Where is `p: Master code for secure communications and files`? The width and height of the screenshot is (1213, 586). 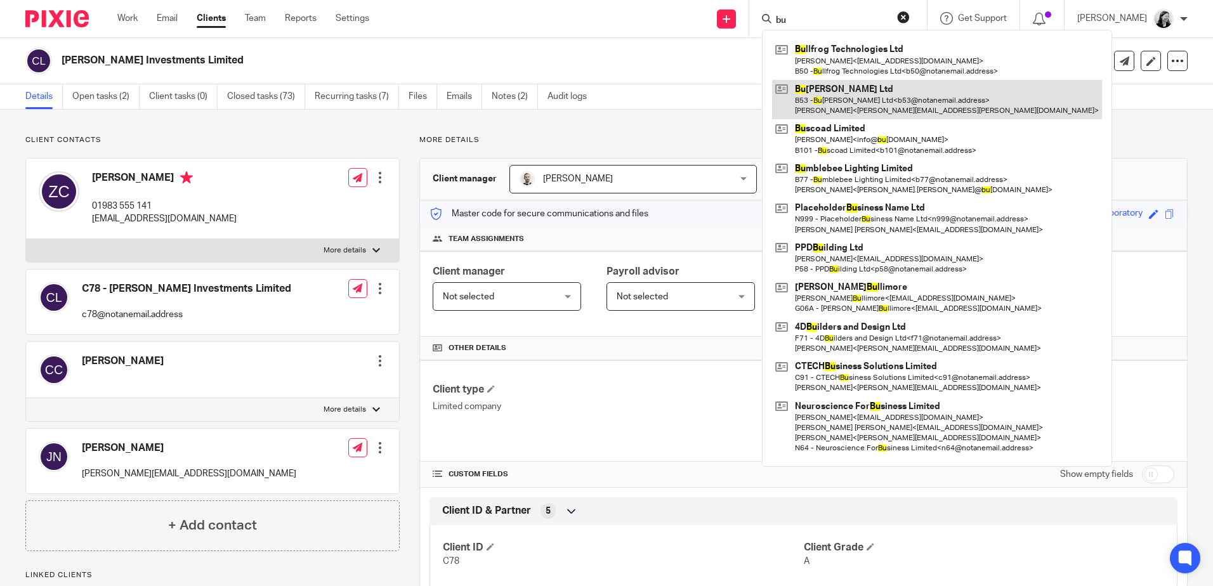 p: Master code for secure communications and files is located at coordinates (539, 214).